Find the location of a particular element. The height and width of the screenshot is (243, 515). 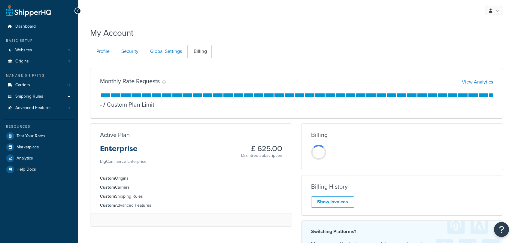

a: Advanced Features 1 is located at coordinates (39, 108).